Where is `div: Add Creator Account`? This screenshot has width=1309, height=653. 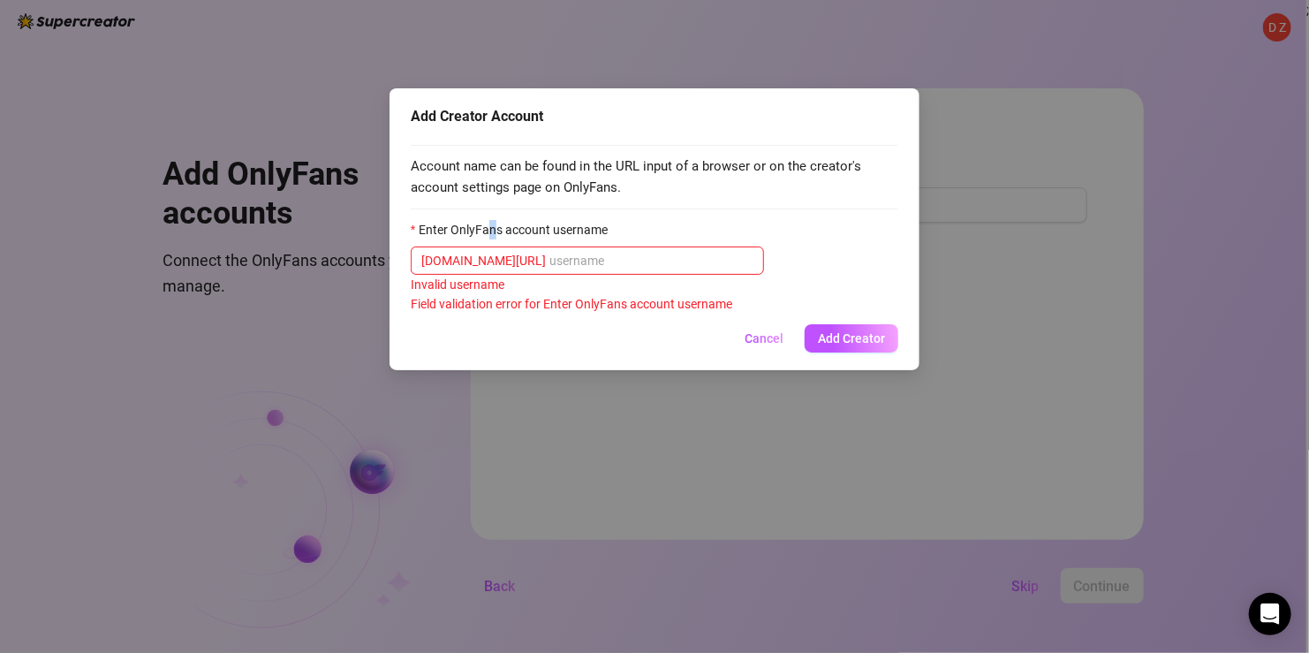 div: Add Creator Account is located at coordinates (655, 117).